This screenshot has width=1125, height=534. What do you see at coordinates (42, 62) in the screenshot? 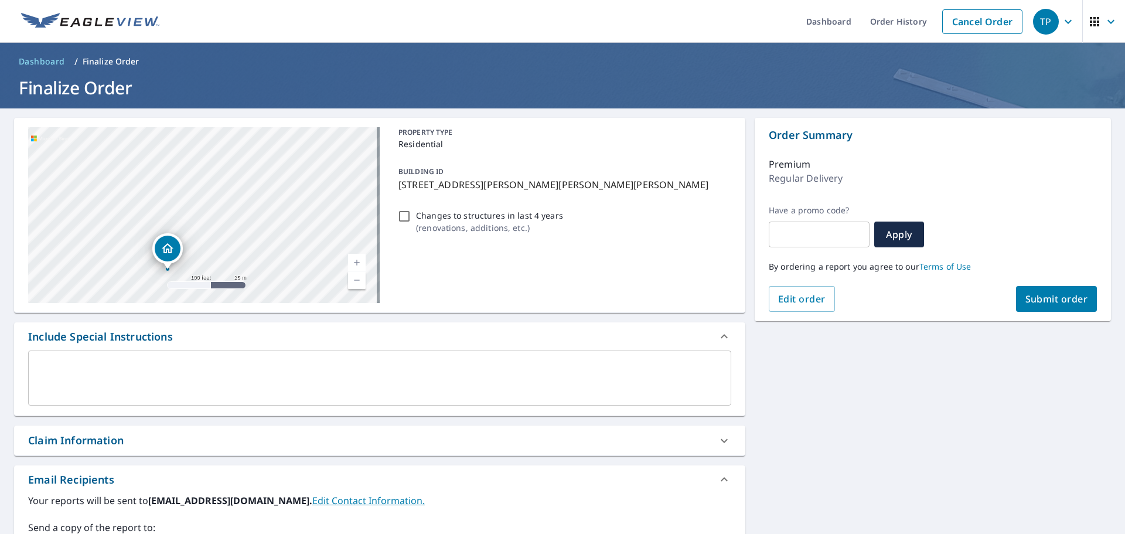
I see `span: Dashboard` at bounding box center [42, 62].